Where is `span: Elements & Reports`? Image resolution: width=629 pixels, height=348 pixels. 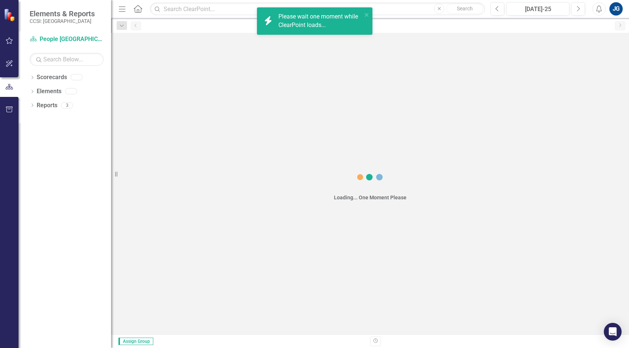
span: Elements & Reports is located at coordinates (62, 14).